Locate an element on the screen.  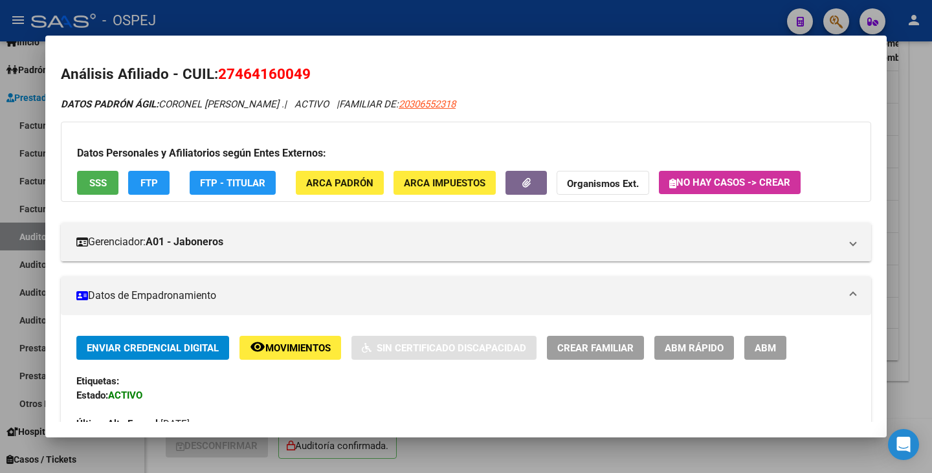
button: Organismos Ext. is located at coordinates (603, 183).